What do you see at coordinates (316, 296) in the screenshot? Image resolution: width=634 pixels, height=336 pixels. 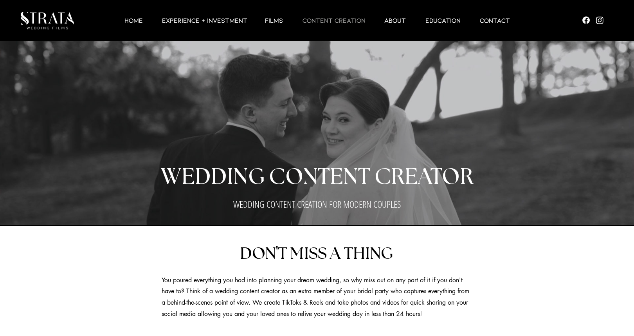 I see `span: You poured everything you had into planning your dream wedding, so why miss out on any part of it...` at bounding box center [316, 296].